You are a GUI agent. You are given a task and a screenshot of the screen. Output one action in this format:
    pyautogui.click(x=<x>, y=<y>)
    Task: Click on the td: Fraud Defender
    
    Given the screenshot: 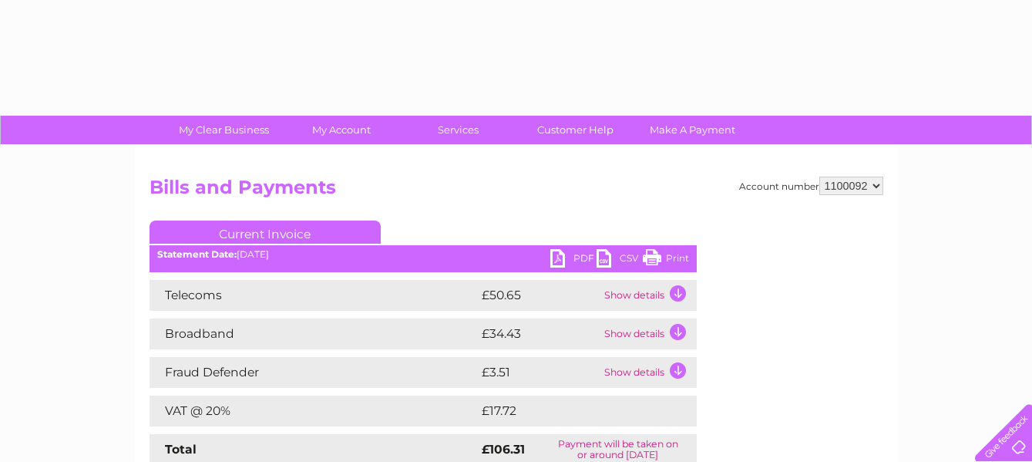 What is the action you would take?
    pyautogui.click(x=314, y=372)
    